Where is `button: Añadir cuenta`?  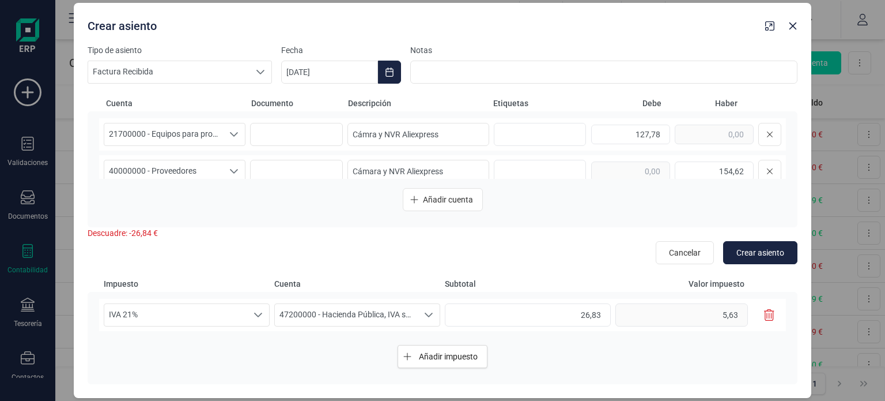
button: Añadir cuenta is located at coordinates (443, 199).